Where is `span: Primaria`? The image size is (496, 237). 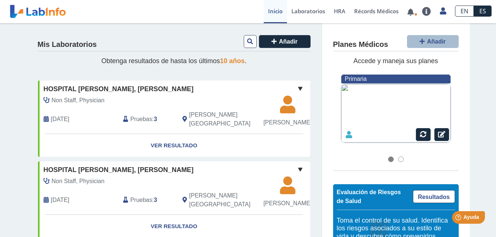 span: Primaria is located at coordinates (356, 79).